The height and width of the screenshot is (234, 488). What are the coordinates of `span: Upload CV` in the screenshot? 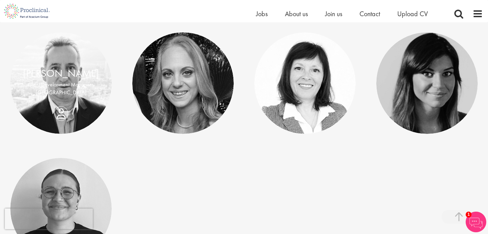 It's located at (412, 14).